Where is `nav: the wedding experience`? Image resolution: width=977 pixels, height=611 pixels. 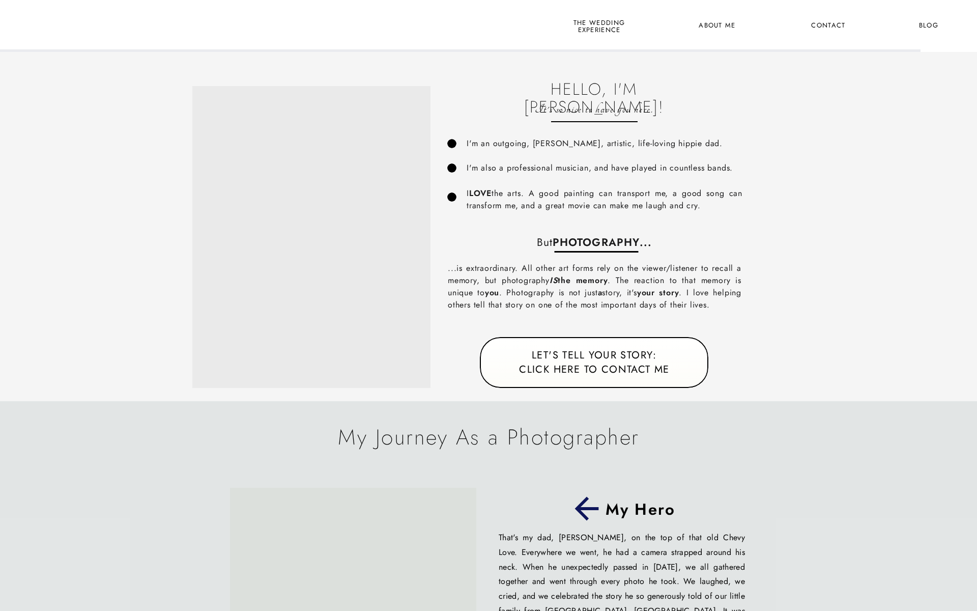
nav: the wedding experience is located at coordinates (599, 26).